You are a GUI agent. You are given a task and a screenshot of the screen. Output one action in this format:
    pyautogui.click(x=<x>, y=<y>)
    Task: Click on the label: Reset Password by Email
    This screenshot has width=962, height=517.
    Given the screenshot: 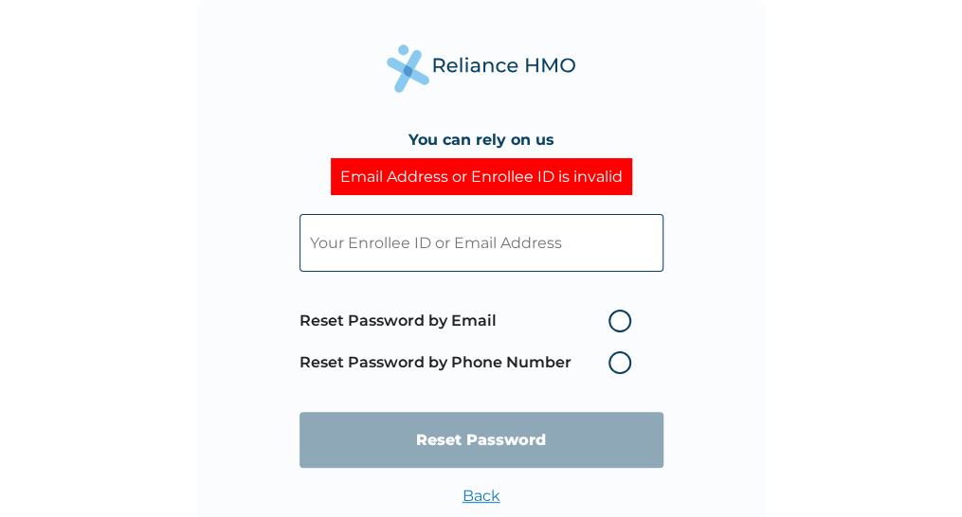 What is the action you would take?
    pyautogui.click(x=470, y=321)
    